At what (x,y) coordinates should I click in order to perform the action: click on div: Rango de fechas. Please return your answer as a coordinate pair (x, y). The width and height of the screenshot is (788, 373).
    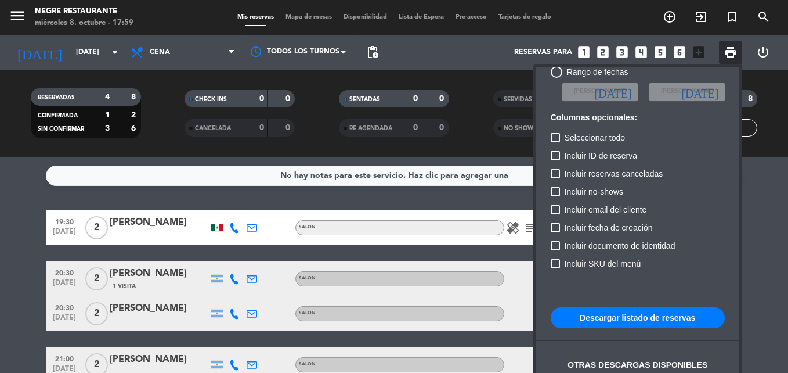
    Looking at the image, I should click on (596, 72).